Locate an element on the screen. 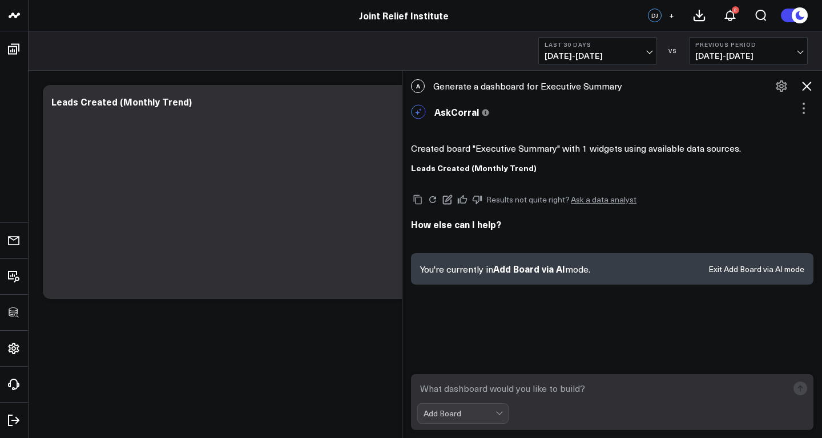 Image resolution: width=822 pixels, height=438 pixels. div: 2 is located at coordinates (735, 10).